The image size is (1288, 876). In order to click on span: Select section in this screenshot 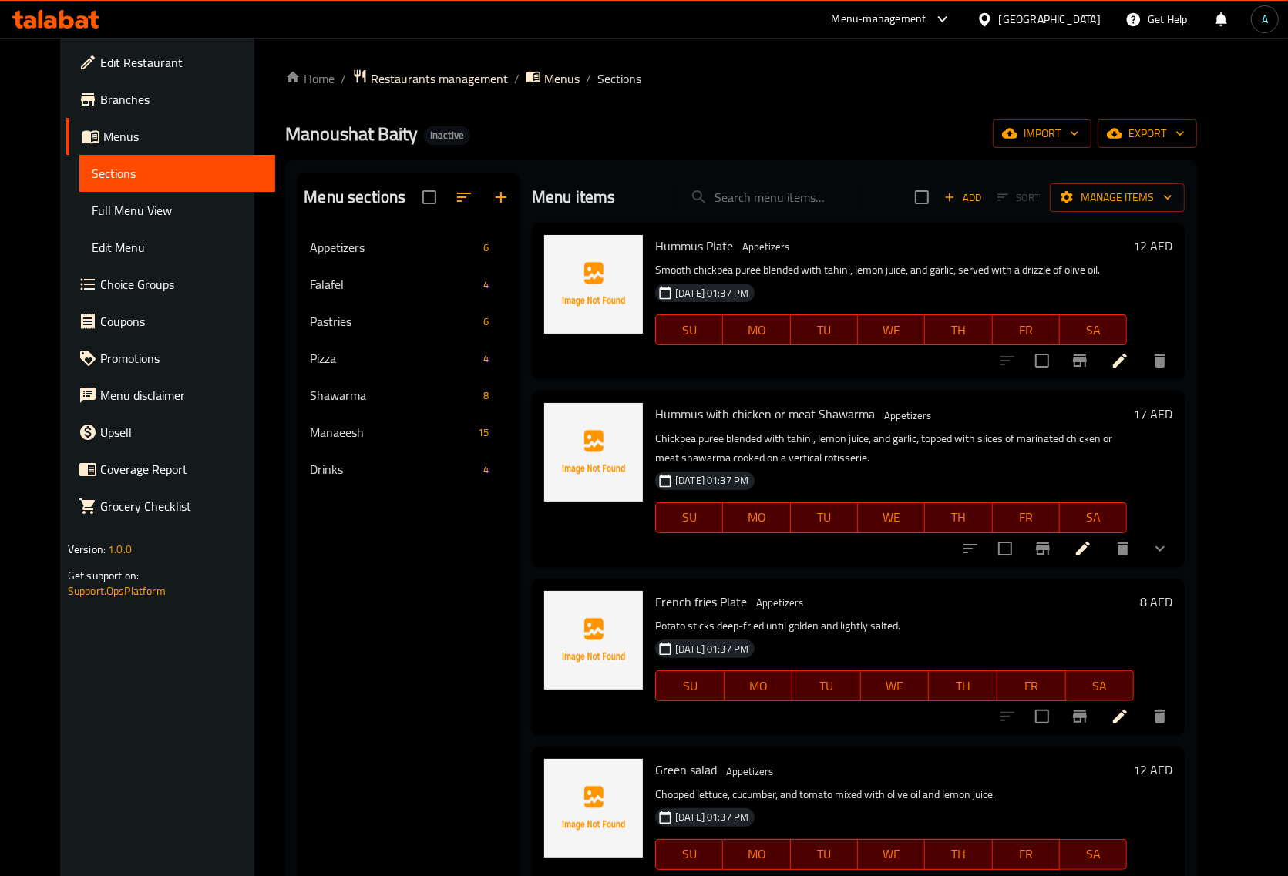, I will do `click(922, 197)`.